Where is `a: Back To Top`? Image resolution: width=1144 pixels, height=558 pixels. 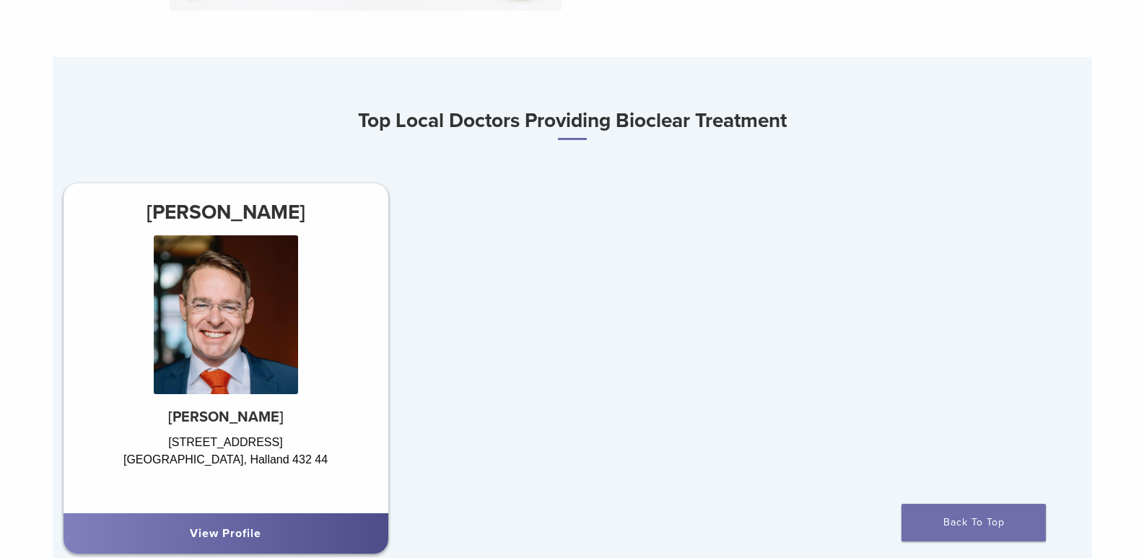 a: Back To Top is located at coordinates (973, 522).